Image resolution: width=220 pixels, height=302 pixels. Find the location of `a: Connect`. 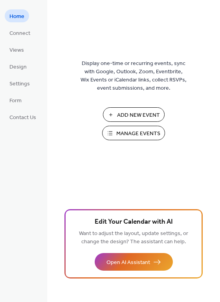

a: Connect is located at coordinates (20, 33).